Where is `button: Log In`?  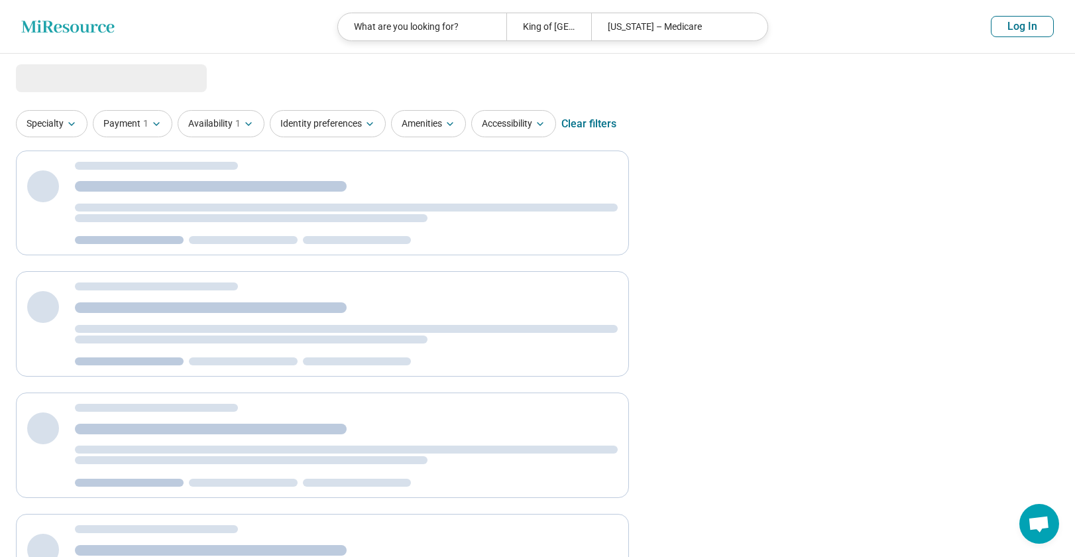 button: Log In is located at coordinates (1022, 27).